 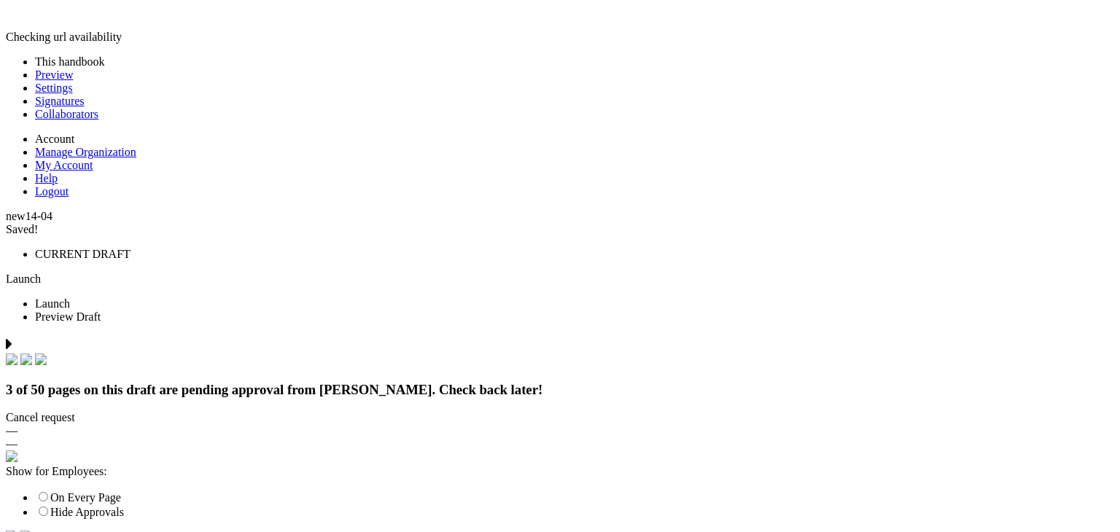 I want to click on span: Cancel request, so click(x=40, y=417).